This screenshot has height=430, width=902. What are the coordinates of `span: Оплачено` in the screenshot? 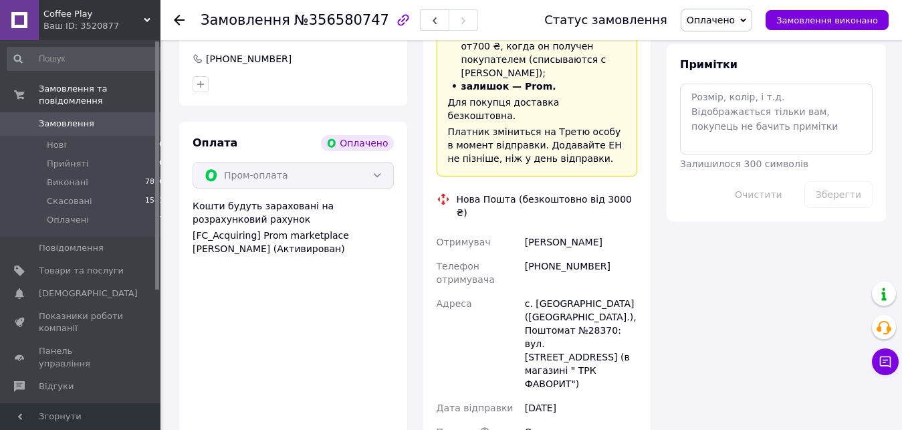 It's located at (710, 20).